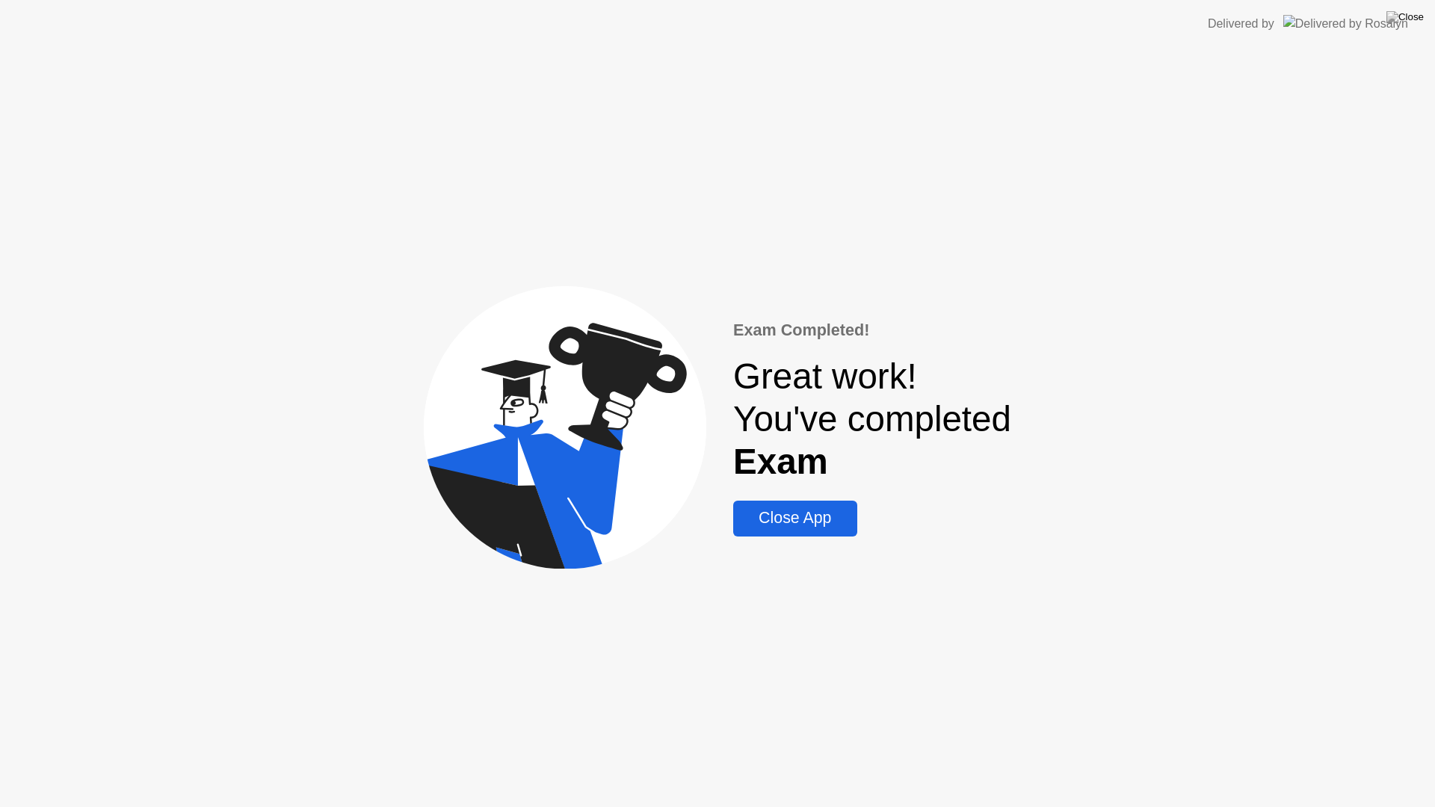  Describe the element at coordinates (795, 519) in the screenshot. I see `button: Close App` at that location.